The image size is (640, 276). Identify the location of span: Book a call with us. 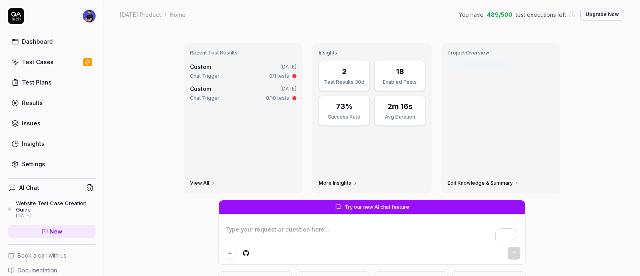
(42, 255).